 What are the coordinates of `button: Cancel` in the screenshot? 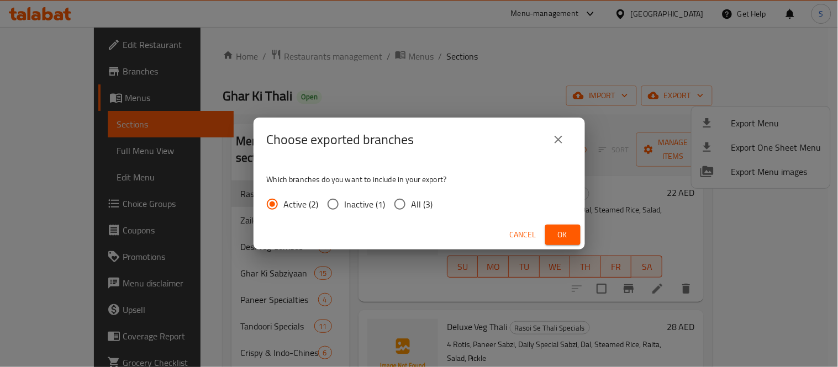 It's located at (523, 235).